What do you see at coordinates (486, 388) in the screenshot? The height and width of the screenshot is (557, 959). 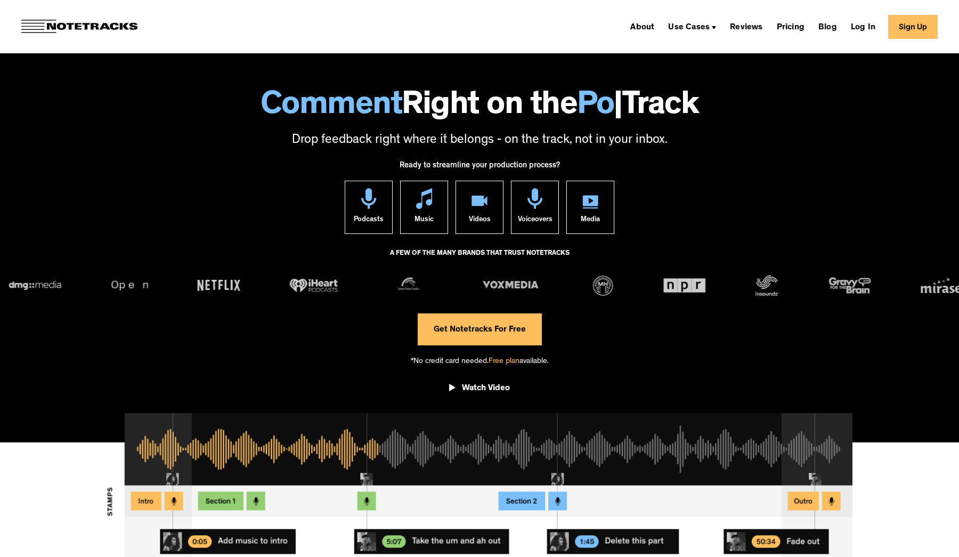 I see `div: Watch Video` at bounding box center [486, 388].